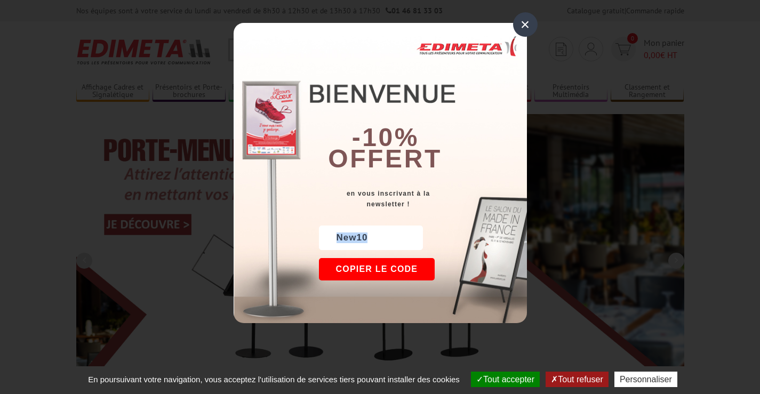 This screenshot has width=760, height=394. What do you see at coordinates (423, 199) in the screenshot?
I see `div: en vous inscrivant à la newsletter !` at bounding box center [423, 199].